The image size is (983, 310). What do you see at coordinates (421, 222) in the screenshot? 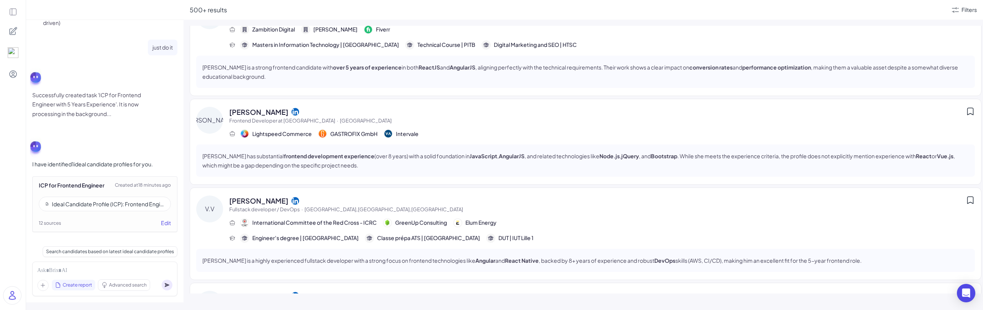
I see `span: GreenUp Consulting` at bounding box center [421, 222].